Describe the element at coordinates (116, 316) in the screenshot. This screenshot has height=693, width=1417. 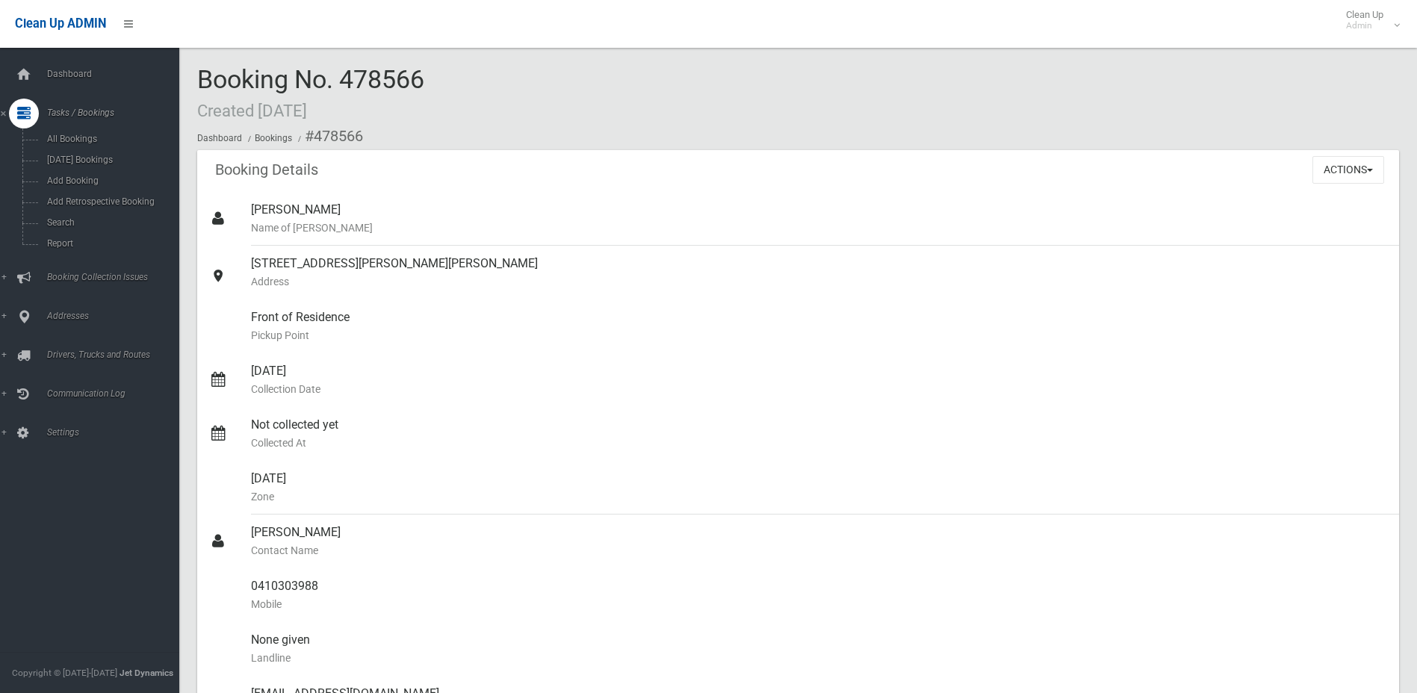
I see `span: Addresses` at that location.